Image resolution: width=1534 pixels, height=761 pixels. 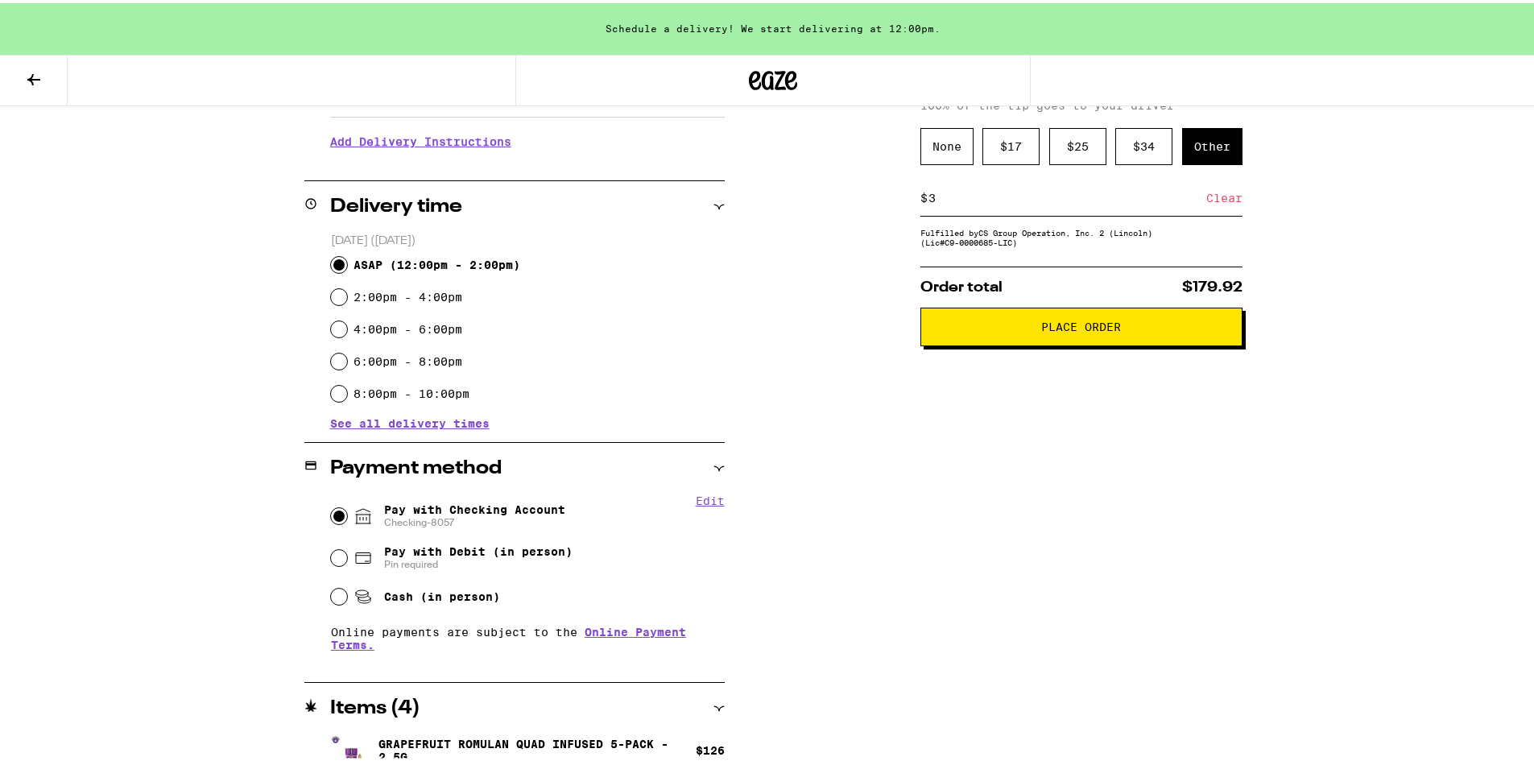 What do you see at coordinates (962, 284) in the screenshot?
I see `span: Order total` at bounding box center [962, 284].